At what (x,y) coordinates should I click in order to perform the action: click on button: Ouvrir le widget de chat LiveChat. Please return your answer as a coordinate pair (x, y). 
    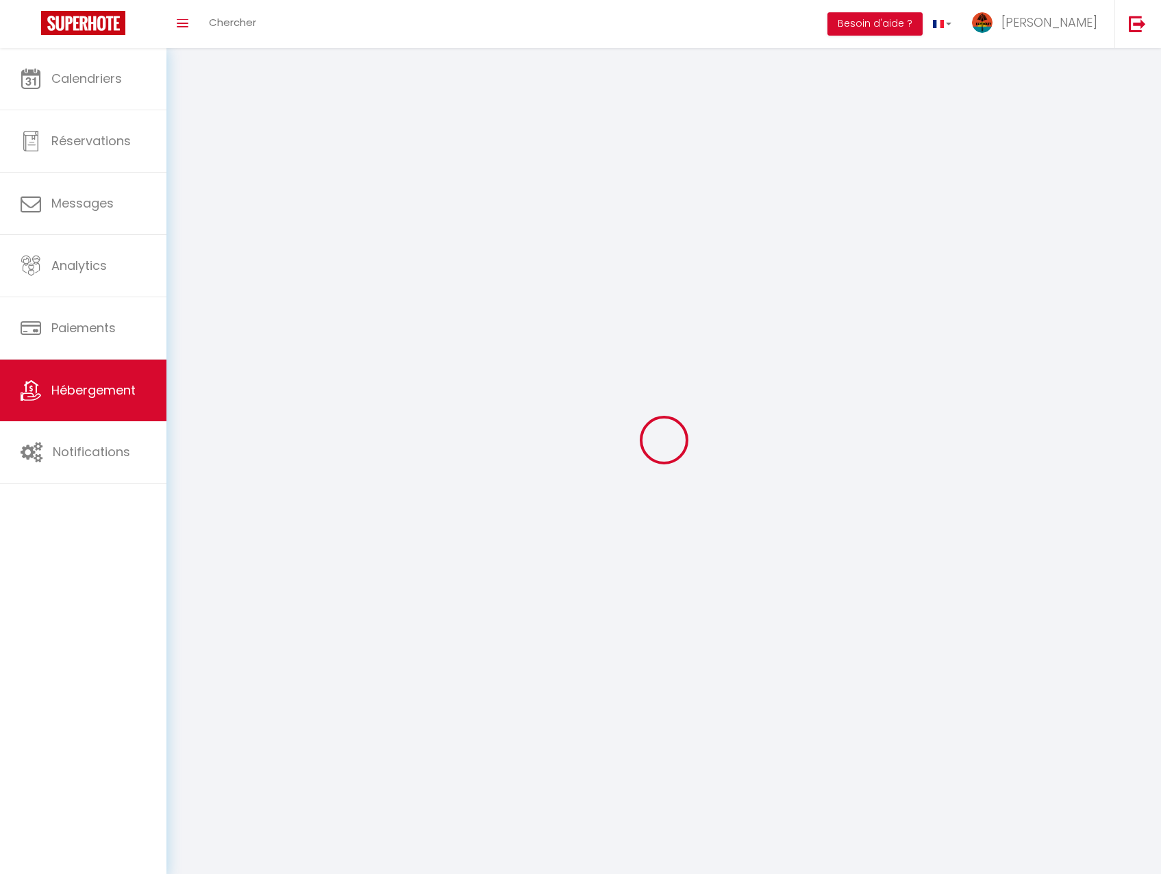
    Looking at the image, I should click on (32, 26).